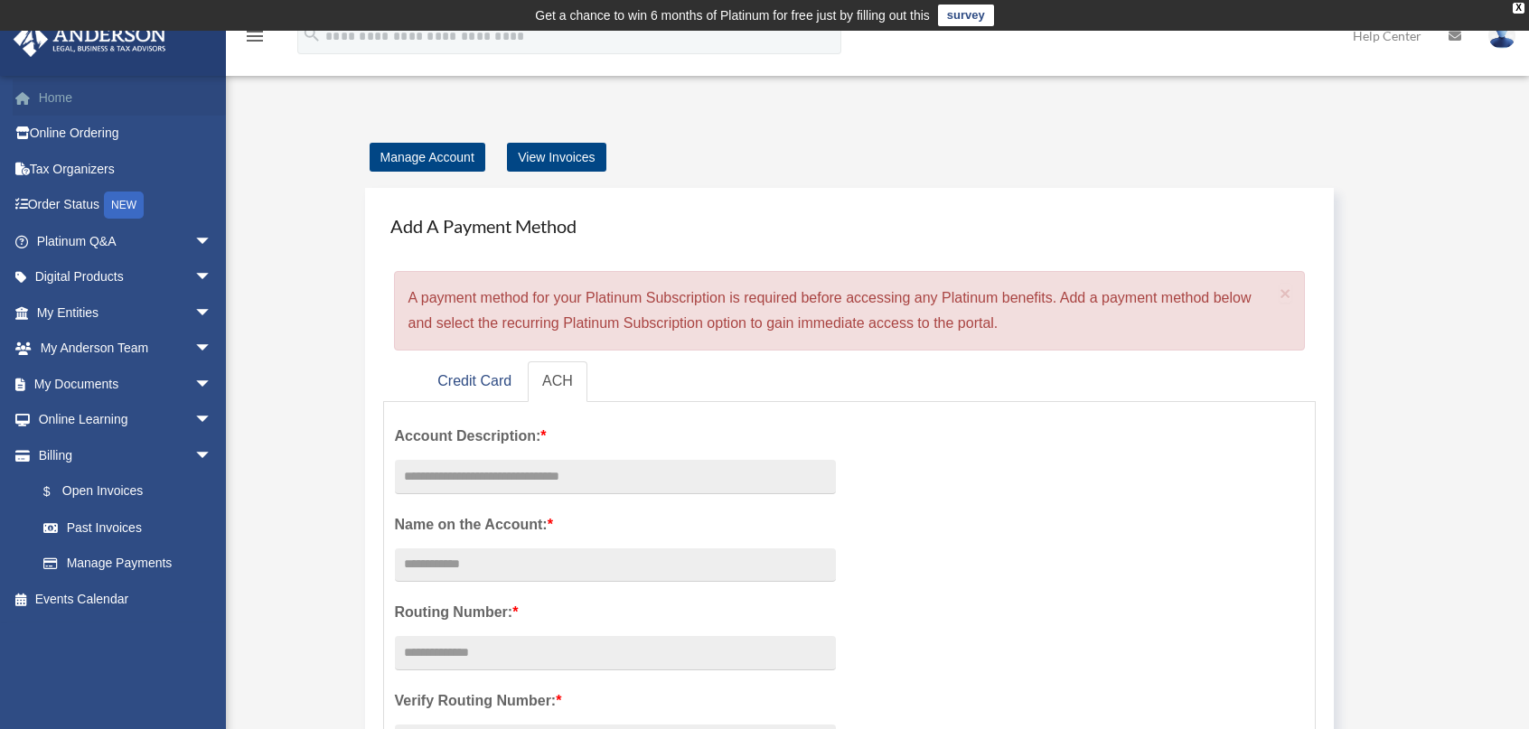  I want to click on div: close, so click(1518, 8).